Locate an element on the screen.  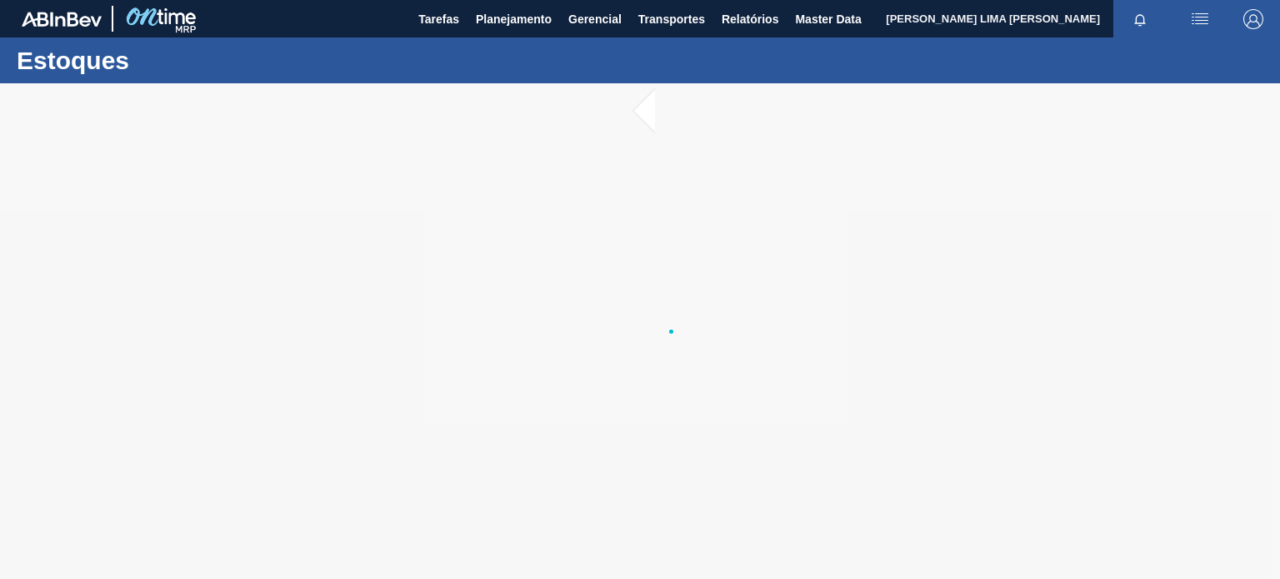
img: Logout is located at coordinates (1253, 19).